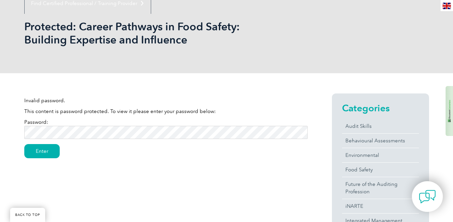 The width and height of the screenshot is (453, 222). I want to click on a: BACK TO TOP, so click(28, 215).